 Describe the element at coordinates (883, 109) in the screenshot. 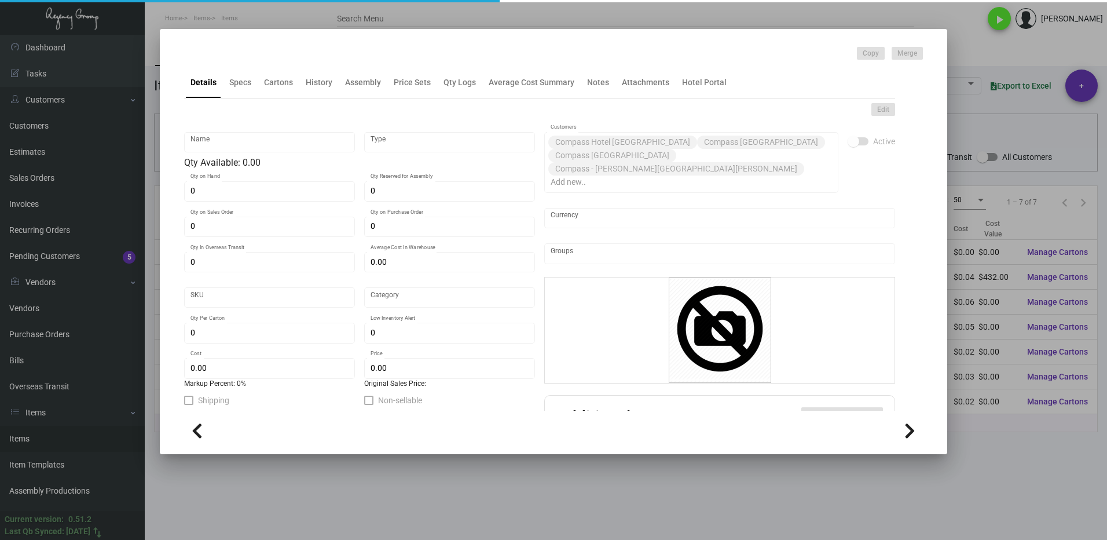

I see `button: Edit` at that location.